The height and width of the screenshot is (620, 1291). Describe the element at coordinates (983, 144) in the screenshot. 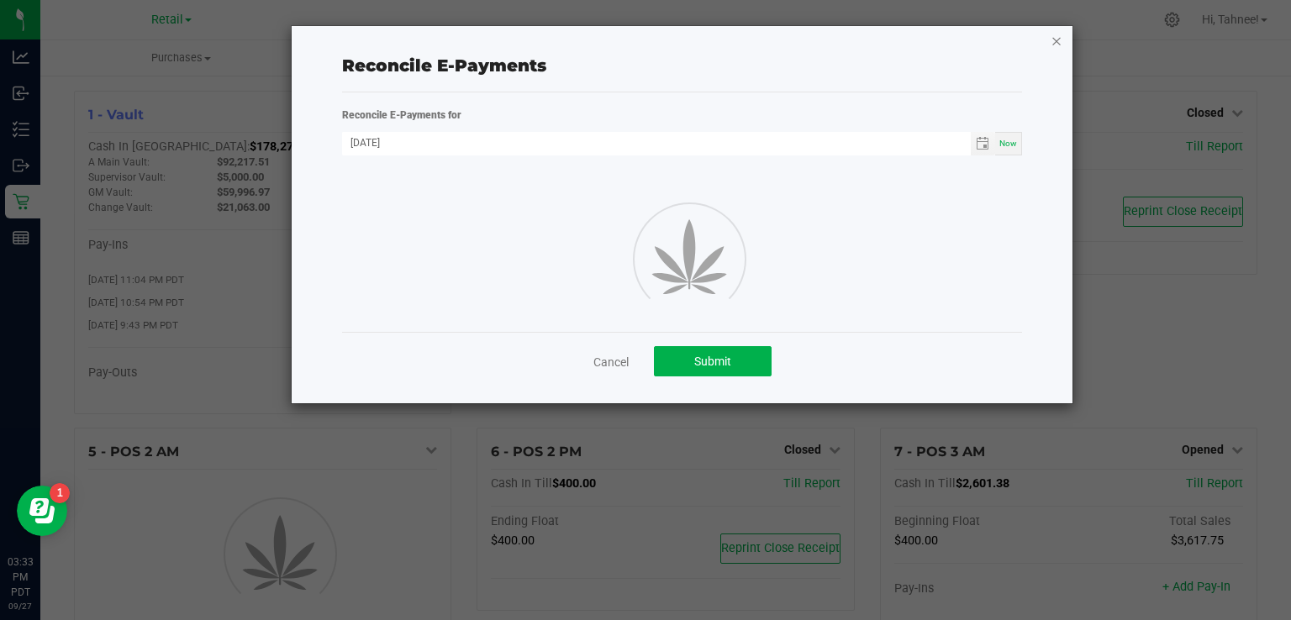

I see `span: Toggle calendar` at that location.